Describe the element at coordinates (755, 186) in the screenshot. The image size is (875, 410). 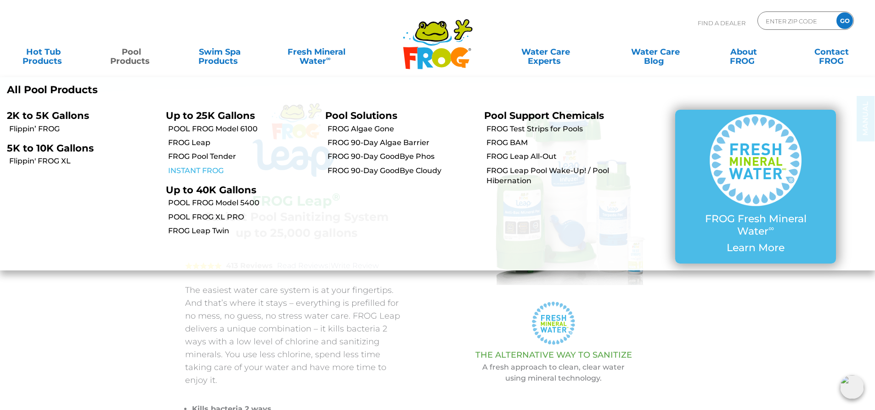
I see `a: FROG Fresh Mineral Water∞ Learn More` at that location.